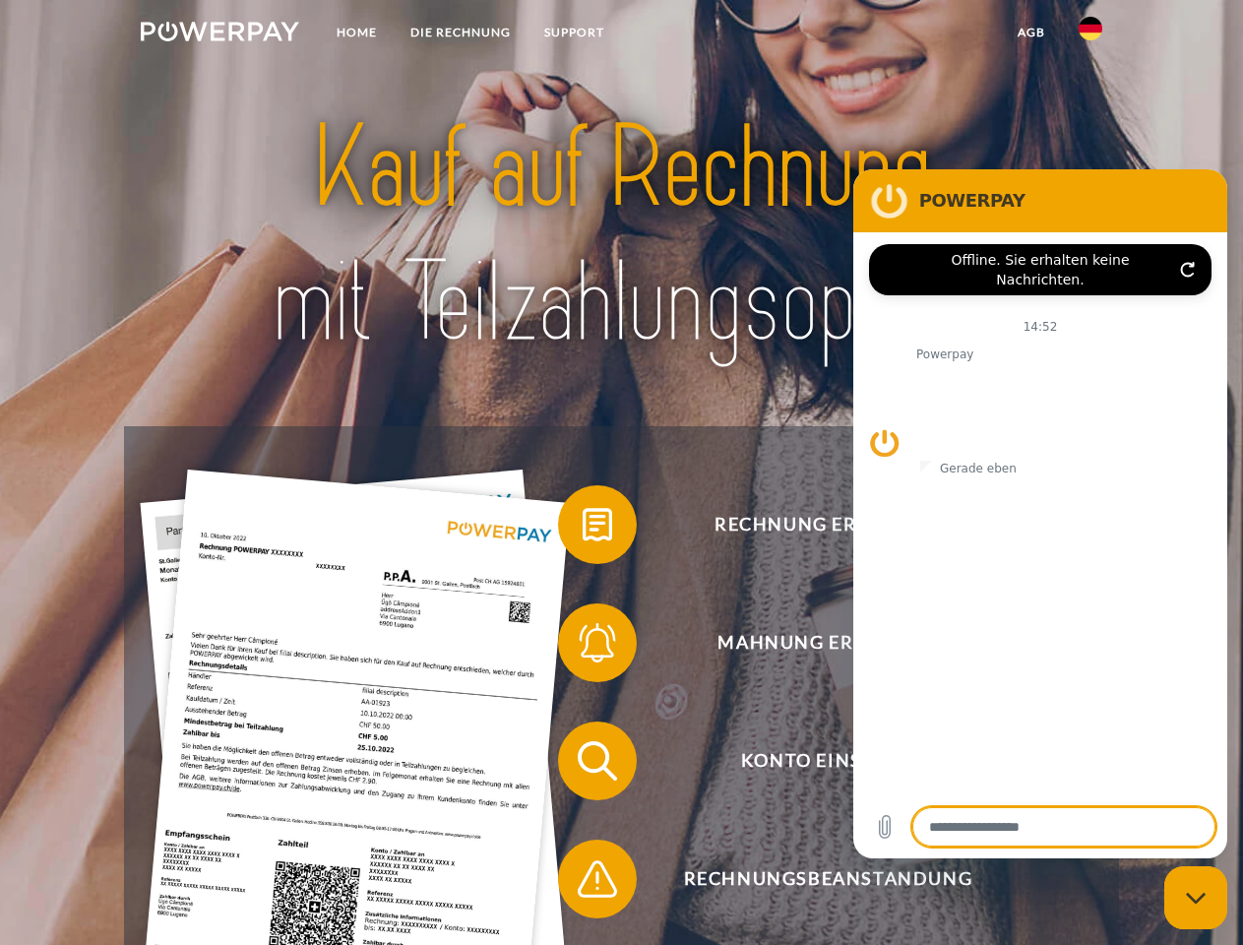 This screenshot has width=1243, height=945. What do you see at coordinates (597, 643) in the screenshot?
I see `img: qb_bell.svg` at bounding box center [597, 643].